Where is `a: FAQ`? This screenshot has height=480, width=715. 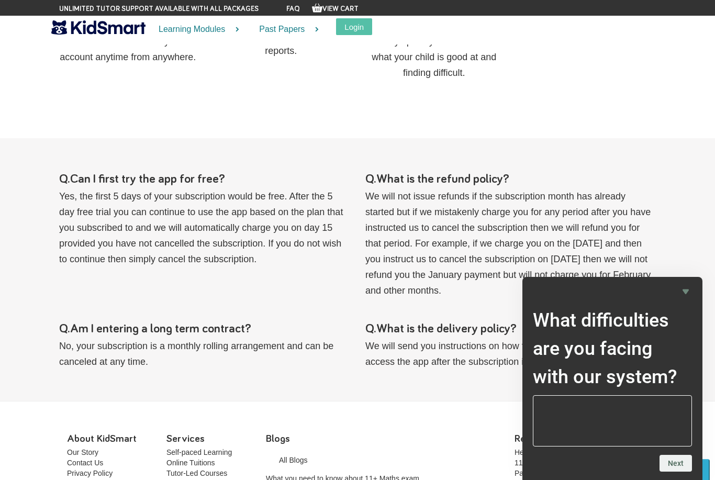
a: FAQ is located at coordinates (293, 9).